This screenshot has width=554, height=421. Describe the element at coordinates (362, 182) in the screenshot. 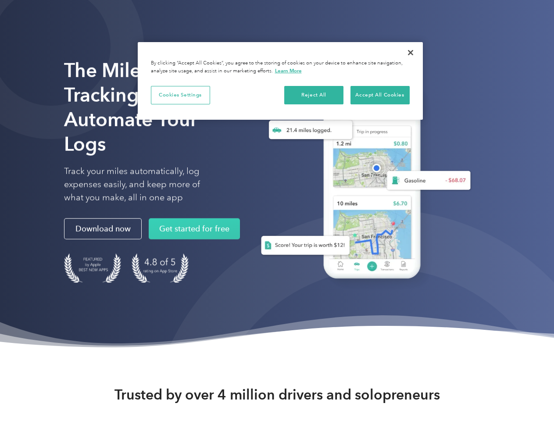

I see `img: Everlance, mileage tracker app, expense tracking app` at that location.